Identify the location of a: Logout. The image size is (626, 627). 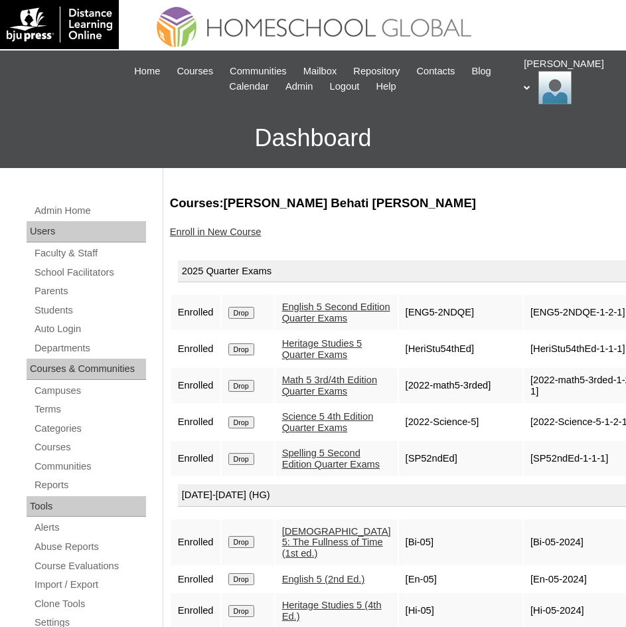
(345, 86).